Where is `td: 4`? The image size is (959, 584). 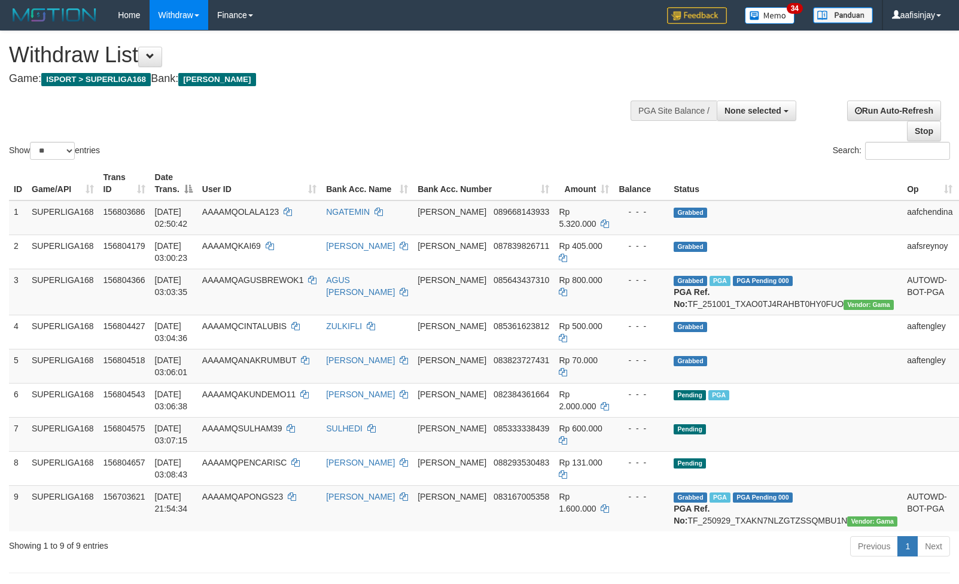 td: 4 is located at coordinates (18, 331).